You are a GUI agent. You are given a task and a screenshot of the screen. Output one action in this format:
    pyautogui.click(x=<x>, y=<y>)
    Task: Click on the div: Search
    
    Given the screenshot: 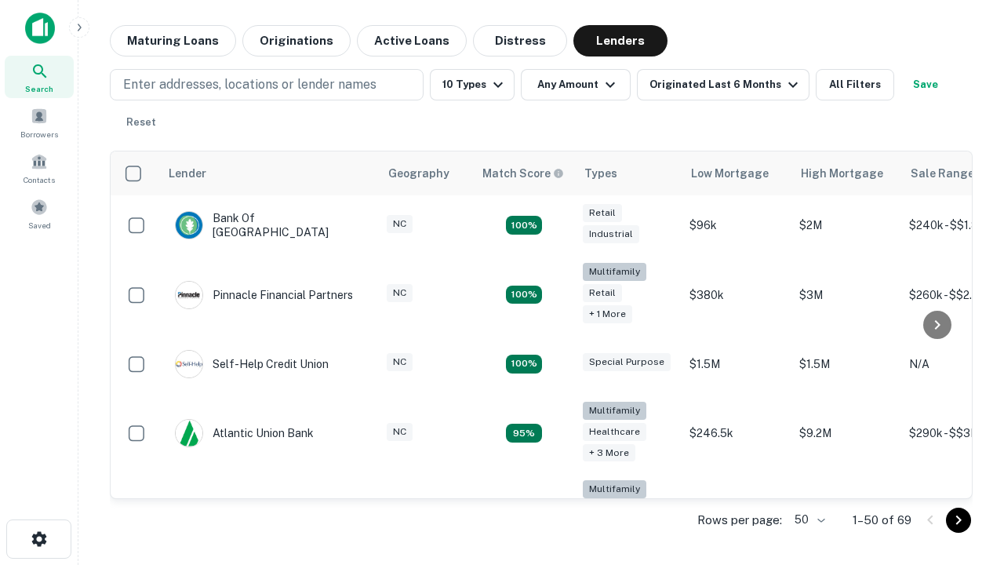 What is the action you would take?
    pyautogui.click(x=39, y=77)
    